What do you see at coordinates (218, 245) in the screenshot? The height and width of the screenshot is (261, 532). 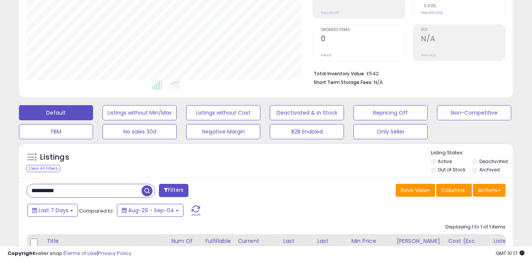 I see `div: Fulfillable Quantity` at bounding box center [218, 245].